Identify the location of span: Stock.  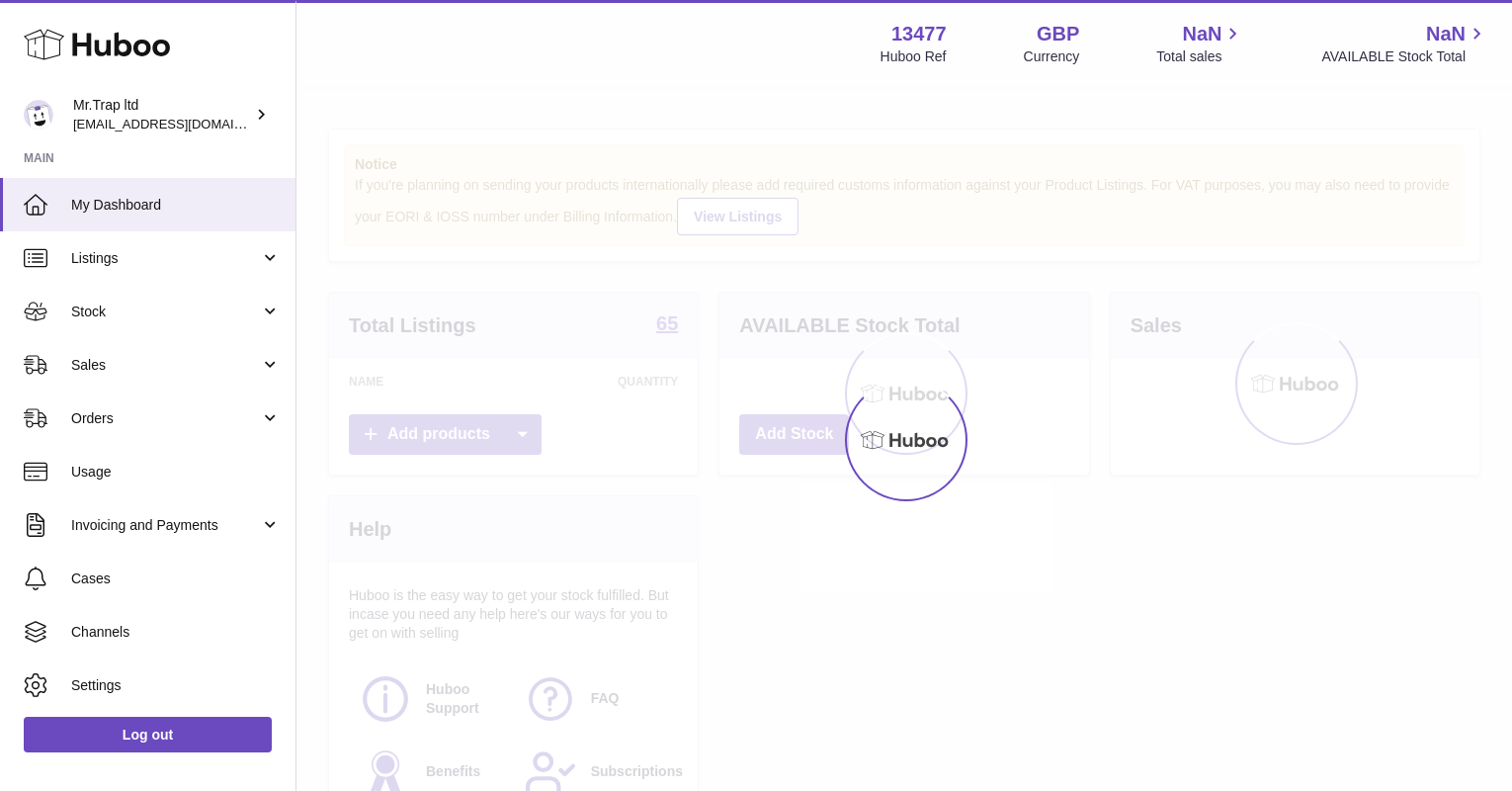
(165, 312).